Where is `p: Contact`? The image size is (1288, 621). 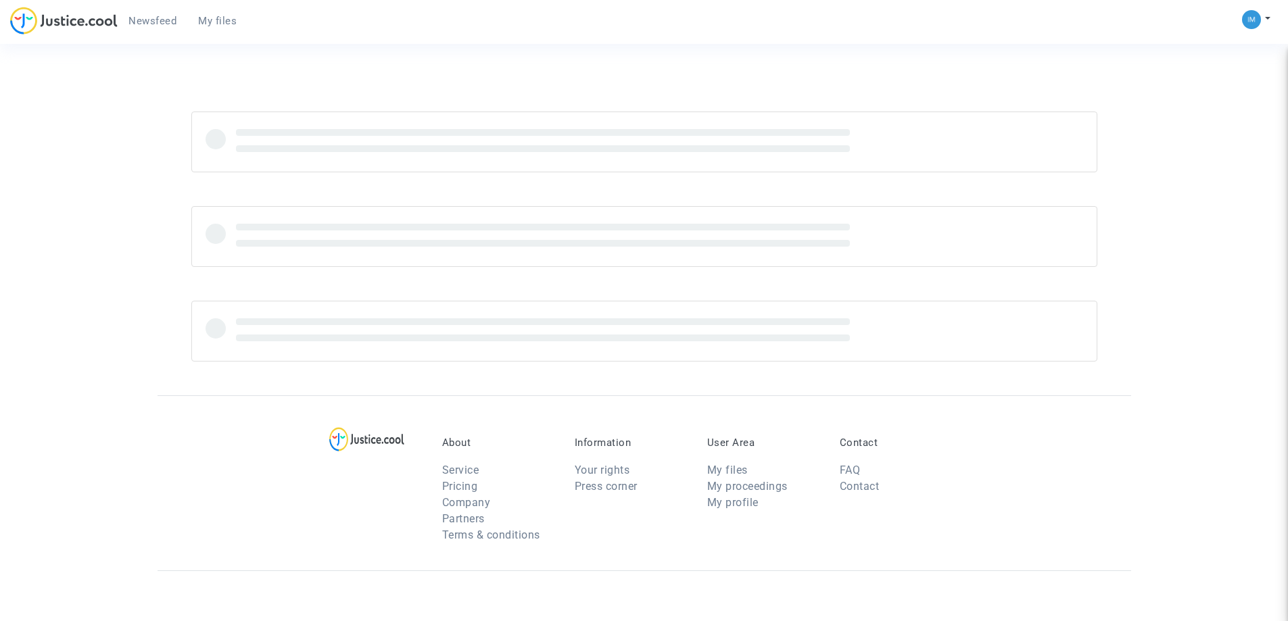 p: Contact is located at coordinates (896, 443).